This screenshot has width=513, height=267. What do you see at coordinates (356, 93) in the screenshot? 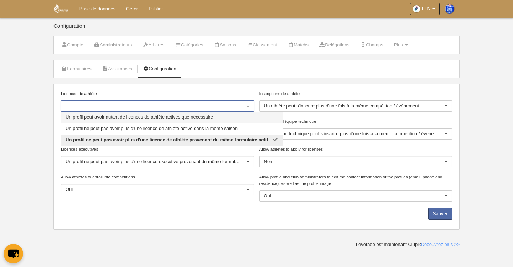
I see `label: Inscriptions de athlète` at bounding box center [356, 93].